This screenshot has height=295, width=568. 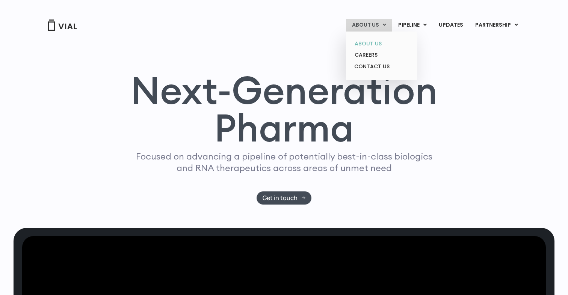 What do you see at coordinates (280, 198) in the screenshot?
I see `span: Get in touch` at bounding box center [280, 198].